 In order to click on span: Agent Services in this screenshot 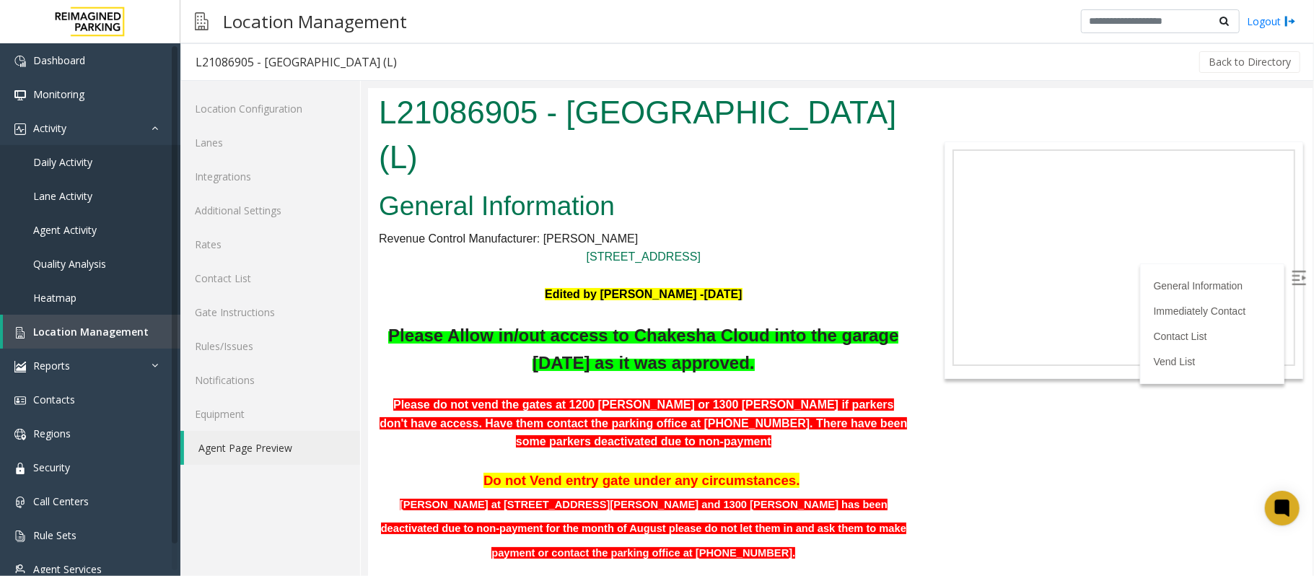, I will do `click(67, 569)`.